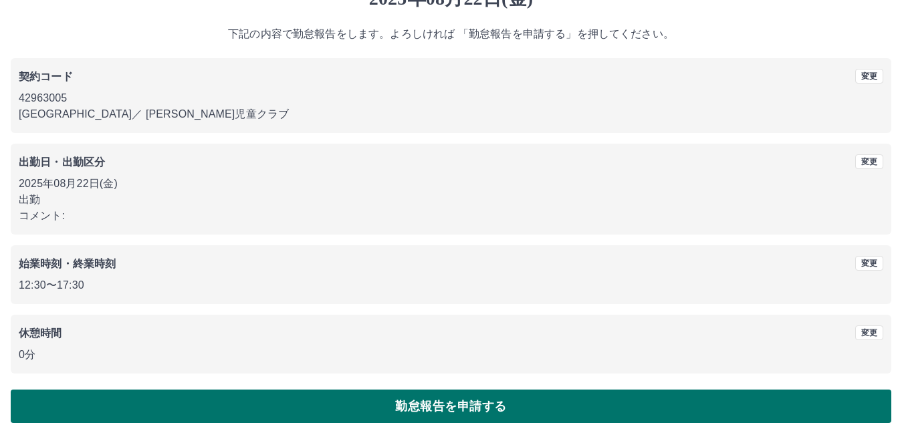 The width and height of the screenshot is (902, 439). What do you see at coordinates (451, 200) in the screenshot?
I see `p: 出勤` at bounding box center [451, 200].